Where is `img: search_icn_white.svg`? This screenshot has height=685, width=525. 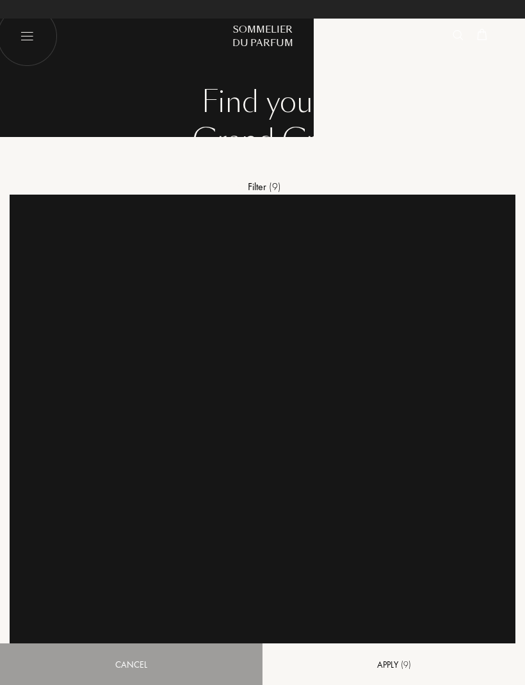 img: search_icn_white.svg is located at coordinates (458, 35).